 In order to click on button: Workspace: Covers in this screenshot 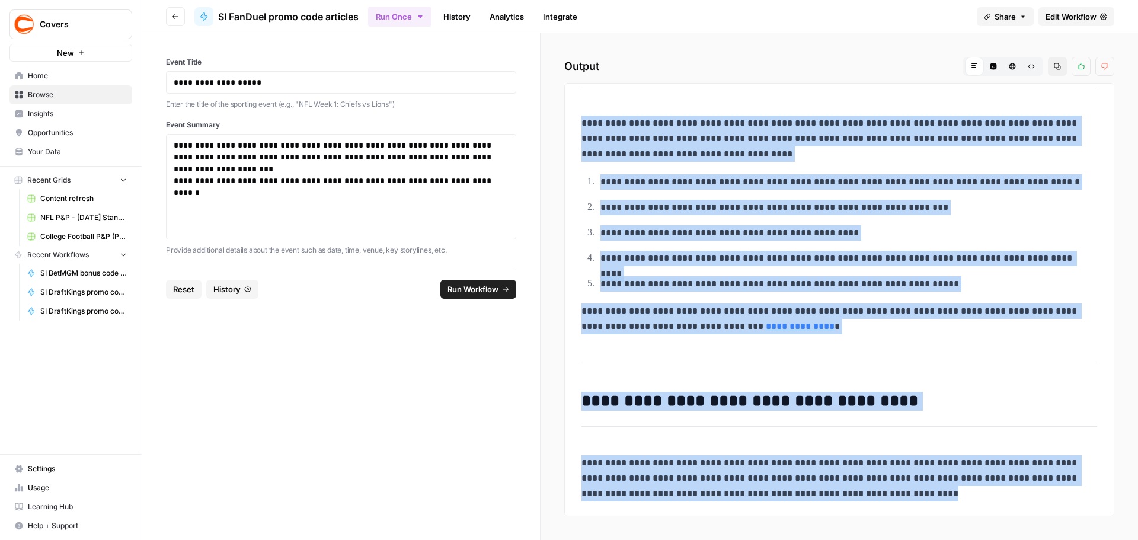, I will do `click(71, 24)`.